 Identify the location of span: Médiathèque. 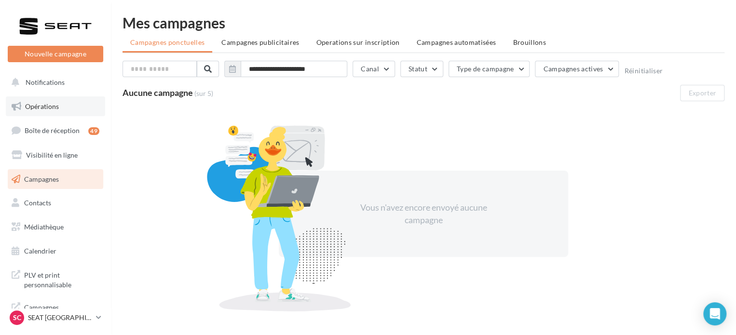
(44, 227).